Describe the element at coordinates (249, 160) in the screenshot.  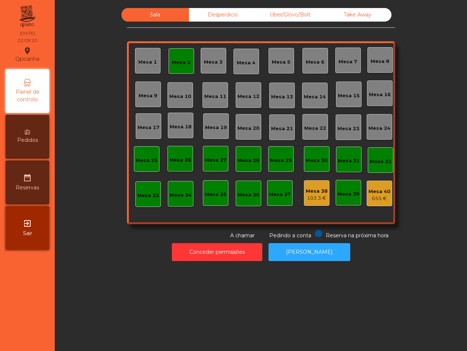
I see `div: Mesa 28` at that location.